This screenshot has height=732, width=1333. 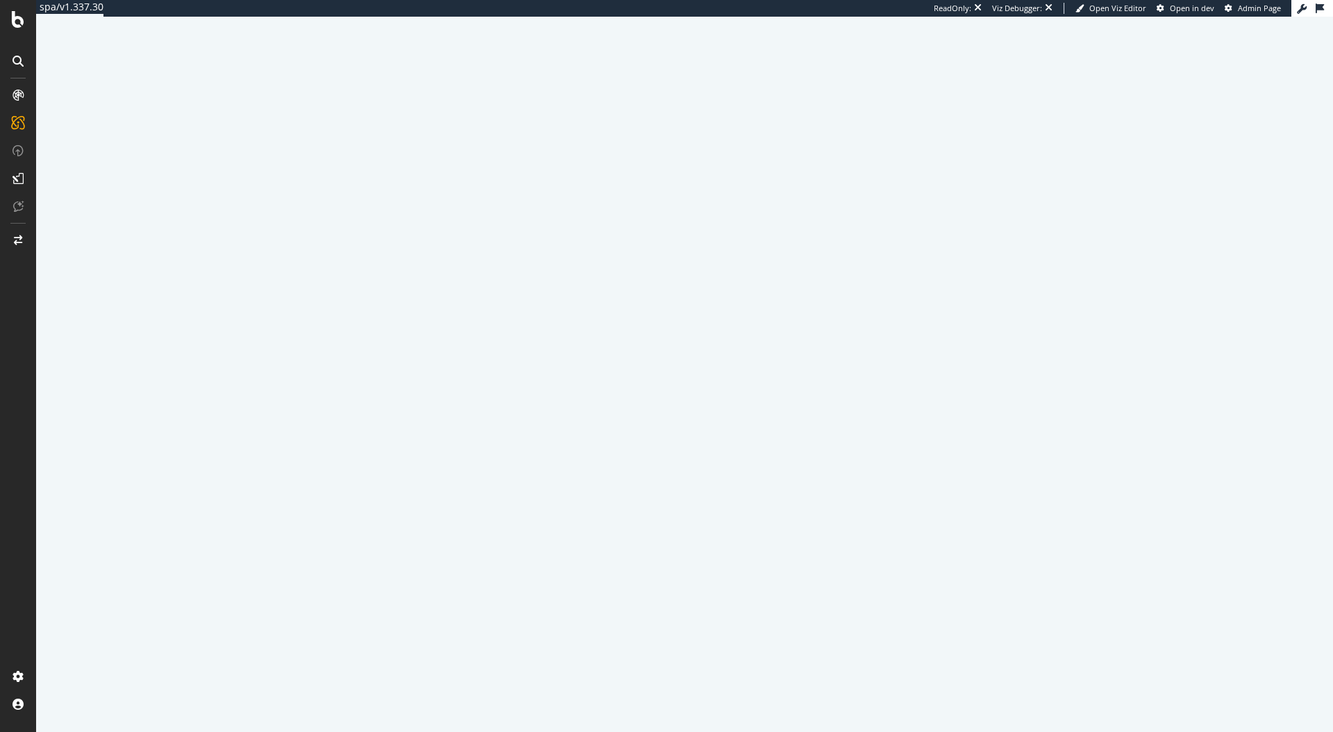 I want to click on a: Open in dev, so click(x=1185, y=8).